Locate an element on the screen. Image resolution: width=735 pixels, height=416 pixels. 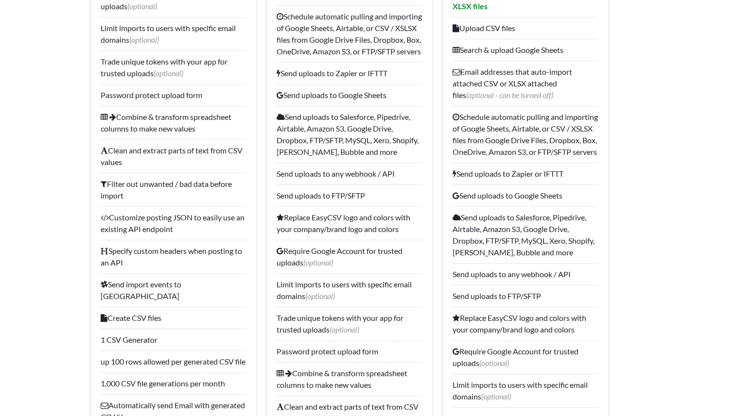
li: Create CSV files is located at coordinates (173, 318).